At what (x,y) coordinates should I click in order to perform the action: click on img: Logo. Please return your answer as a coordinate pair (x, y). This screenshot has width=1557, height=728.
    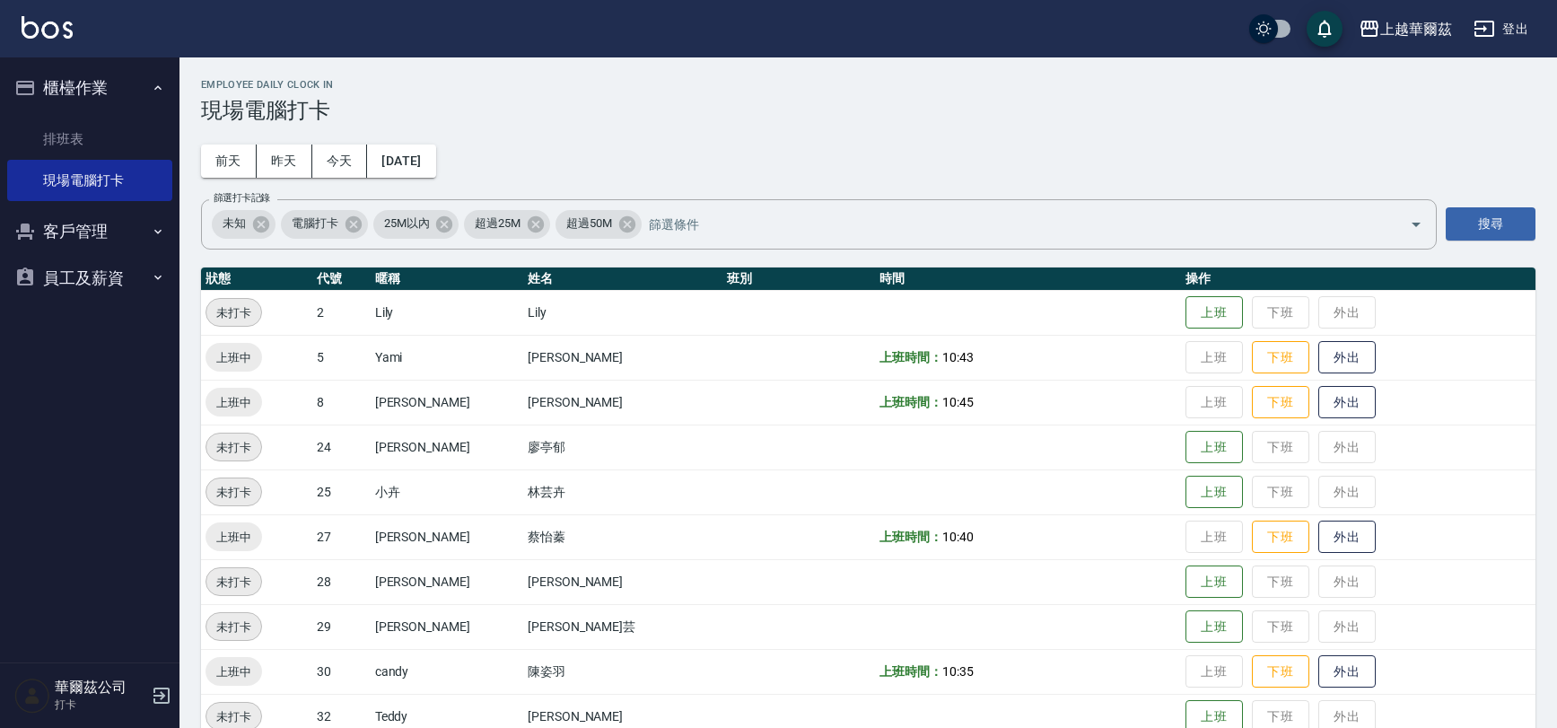
    Looking at the image, I should click on (47, 27).